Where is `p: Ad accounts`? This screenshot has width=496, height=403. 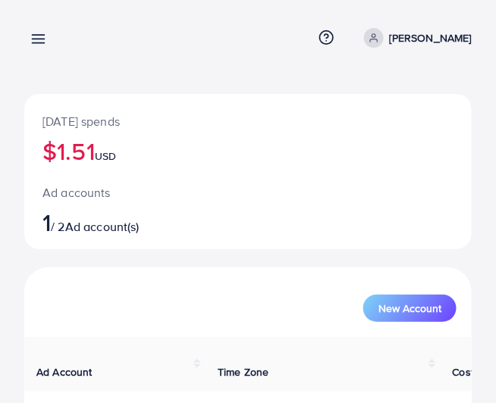 p: Ad accounts is located at coordinates (248, 193).